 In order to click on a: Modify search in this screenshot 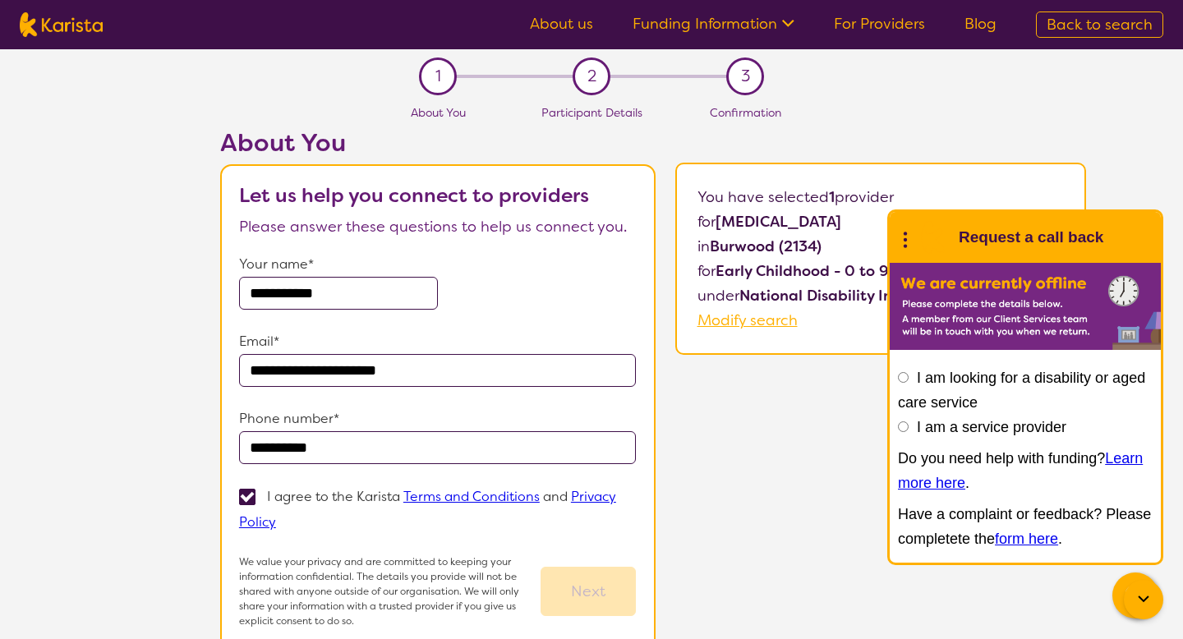, I will do `click(748, 320)`.